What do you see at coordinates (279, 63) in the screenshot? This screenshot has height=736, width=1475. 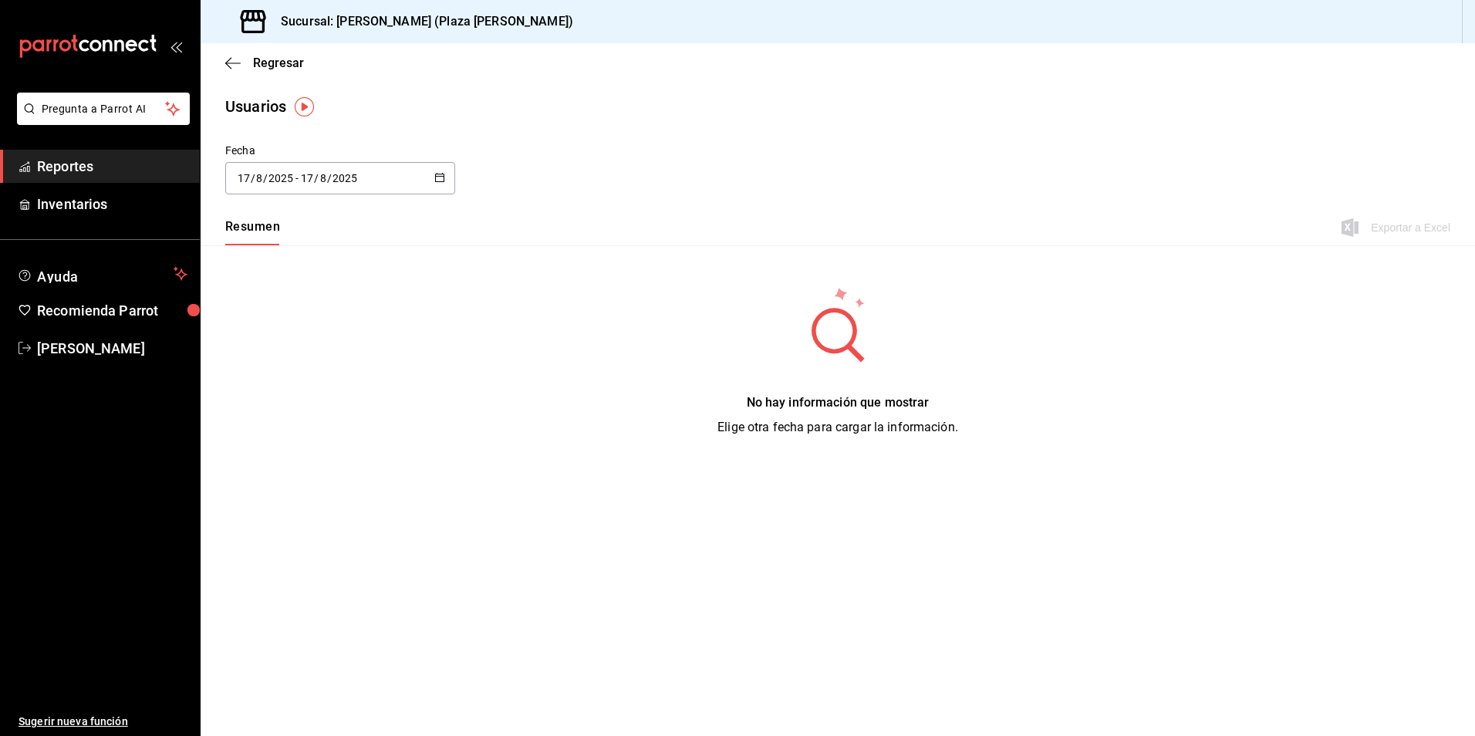 I see `span: Regresar` at bounding box center [279, 63].